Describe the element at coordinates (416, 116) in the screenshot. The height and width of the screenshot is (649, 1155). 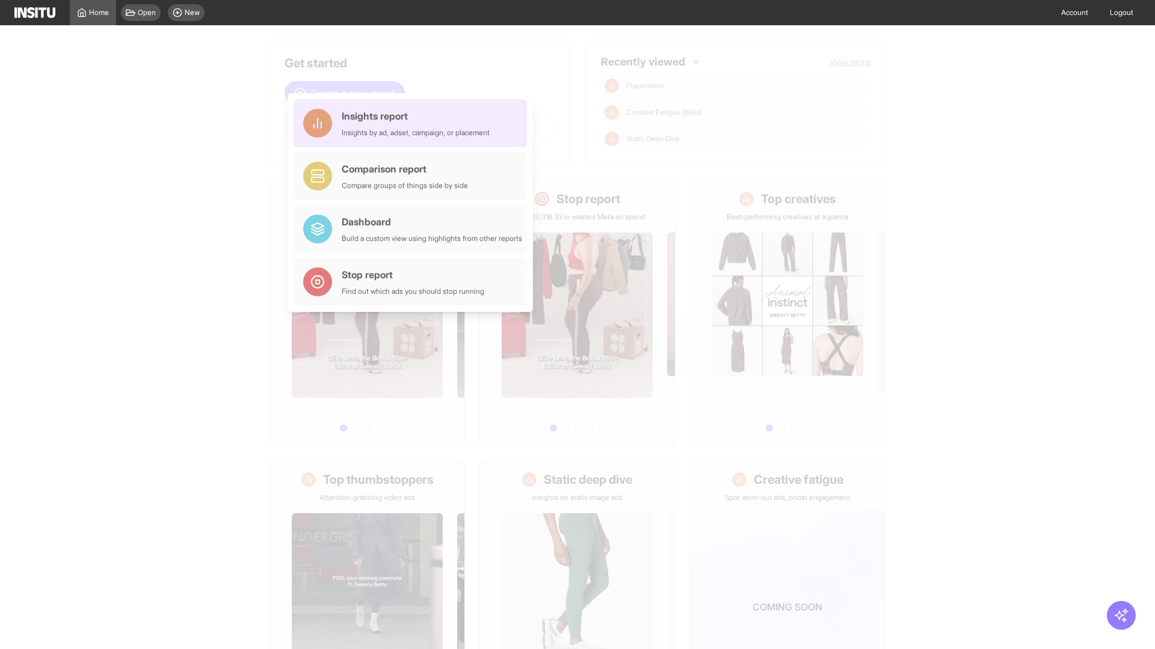
I see `div: Insights report` at that location.